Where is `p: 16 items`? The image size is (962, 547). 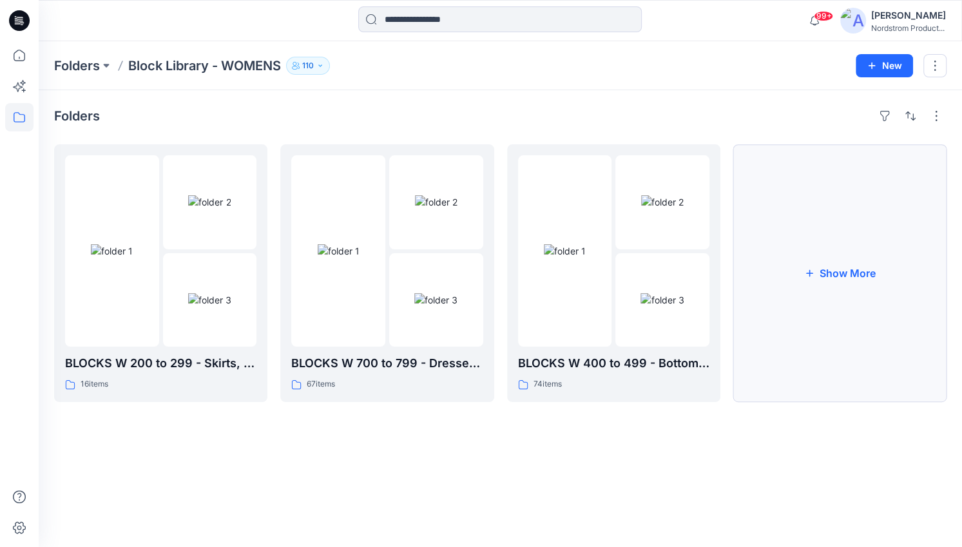
p: 16 items is located at coordinates (94, 384).